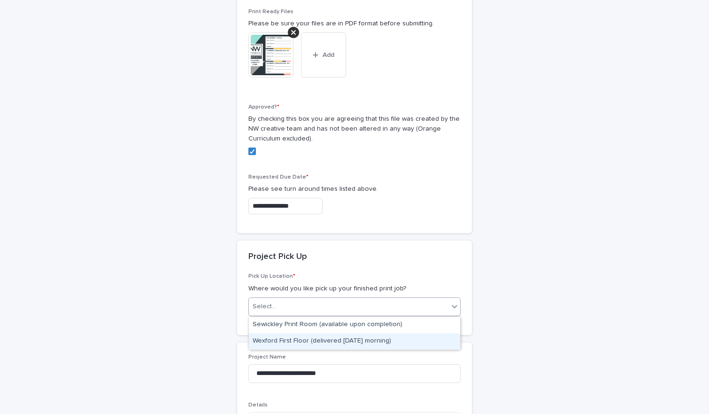  What do you see at coordinates (354, 129) in the screenshot?
I see `p: By checking this box you are agreeing that this file was created by the NW creative team and has ...` at bounding box center [354, 129].